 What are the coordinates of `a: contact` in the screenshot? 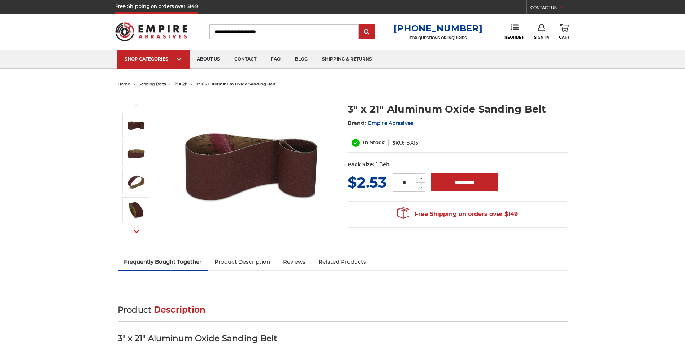 It's located at (245, 59).